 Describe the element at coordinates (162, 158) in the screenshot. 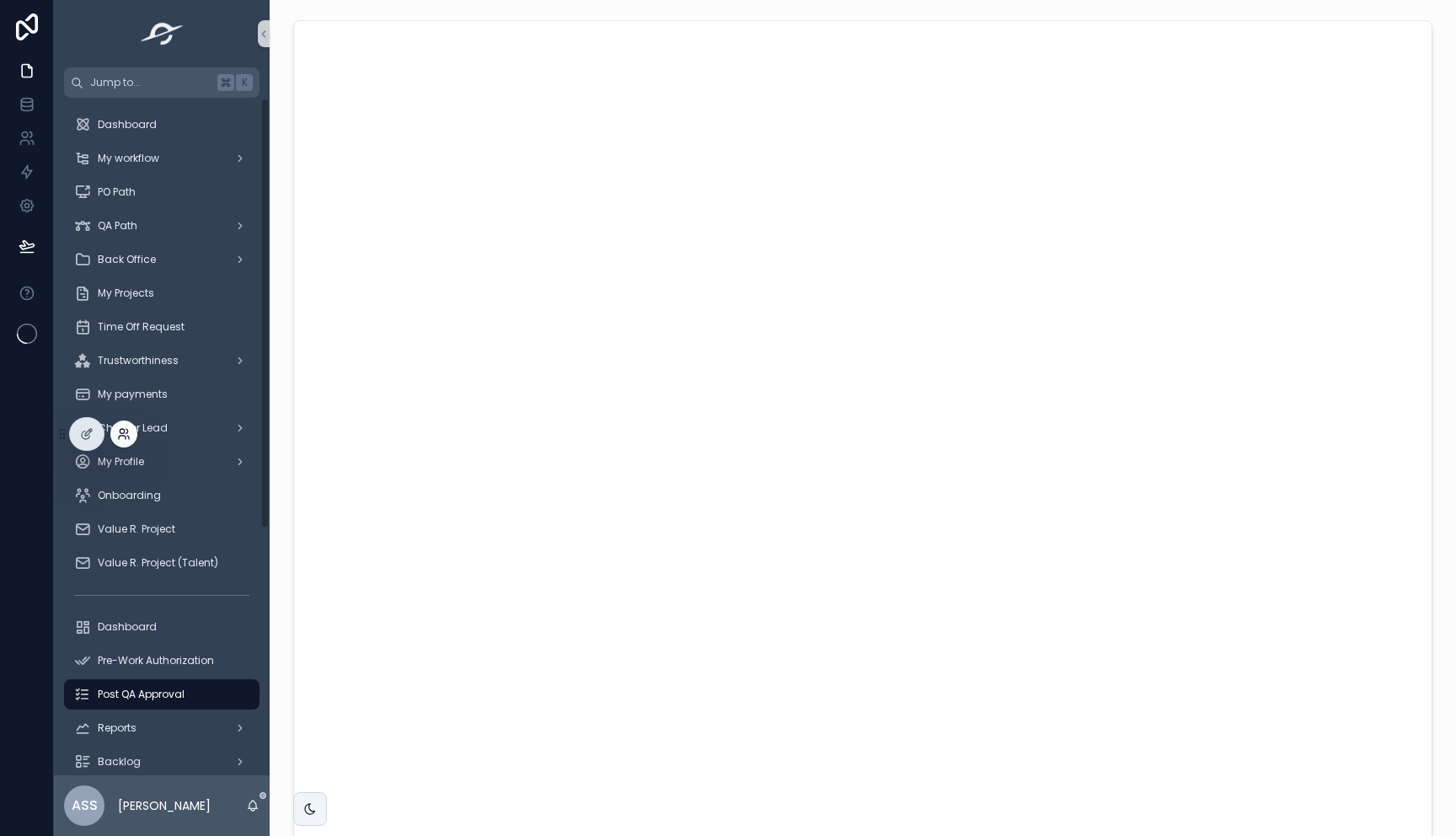

I see `a: My workflow` at that location.